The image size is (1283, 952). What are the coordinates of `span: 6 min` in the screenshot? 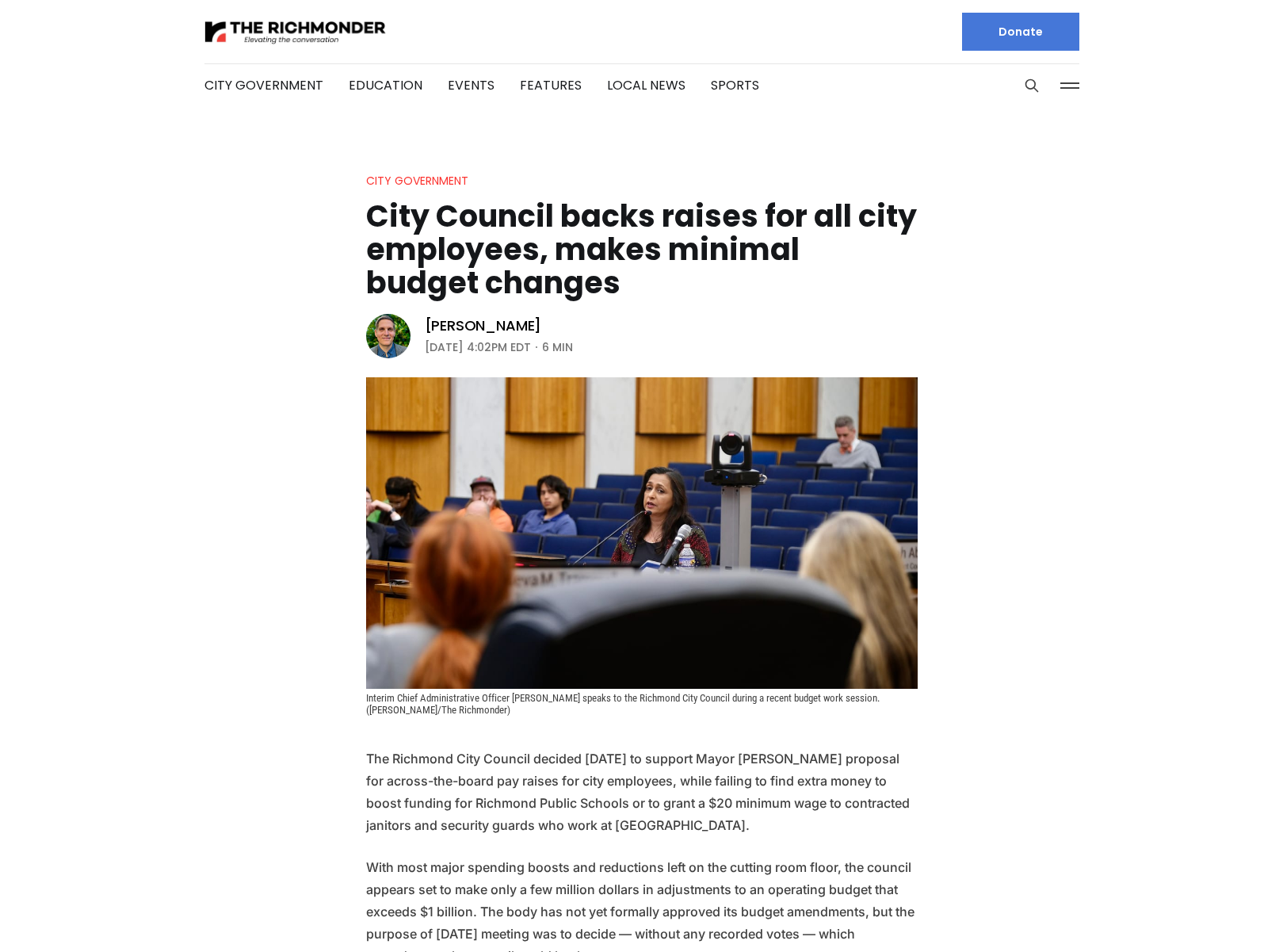 It's located at (557, 347).